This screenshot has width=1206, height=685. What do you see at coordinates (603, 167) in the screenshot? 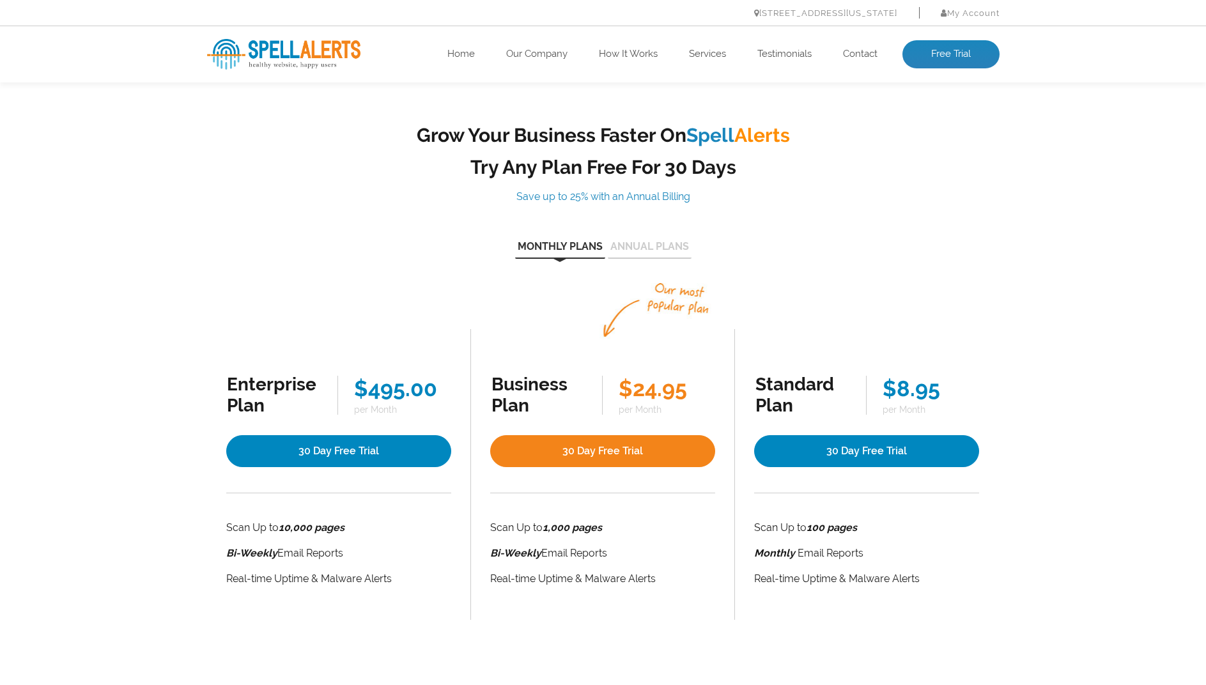
I see `h2: Try Any Plan Free For 30 Days` at bounding box center [603, 167].